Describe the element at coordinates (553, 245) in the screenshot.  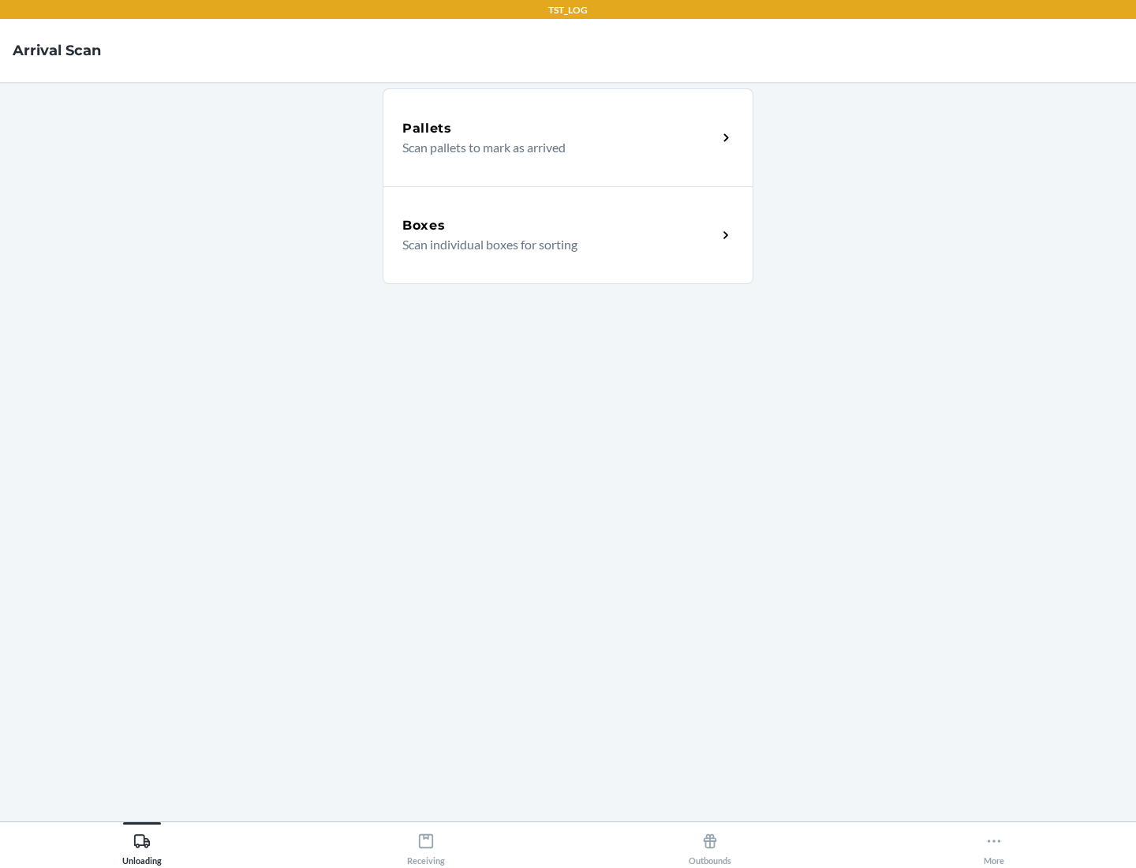
I see `p: Scan individual boxes for sorting` at that location.